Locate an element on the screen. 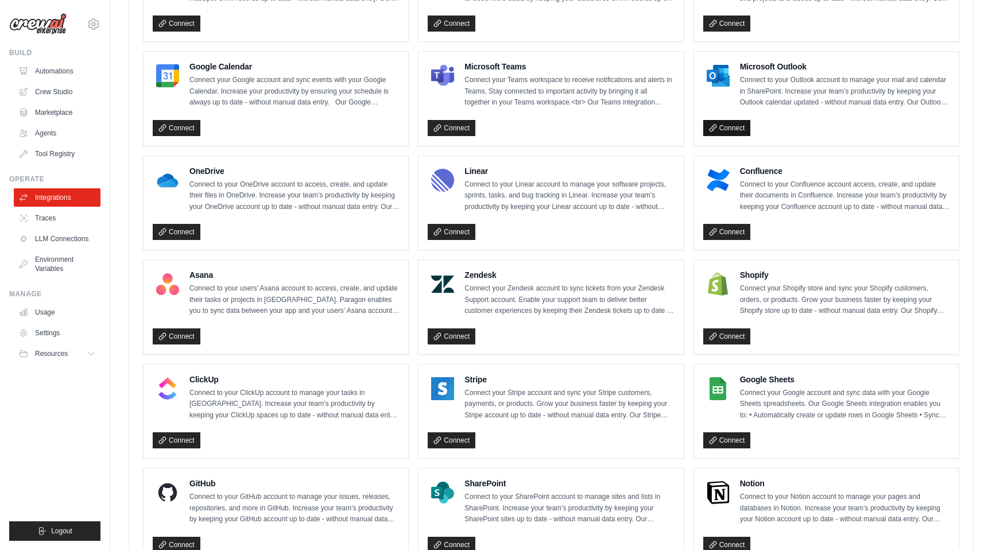 The image size is (992, 550). p: Connect your Google account and sync events with your Google Calendar. Increase your productivity... is located at coordinates (294, 91).